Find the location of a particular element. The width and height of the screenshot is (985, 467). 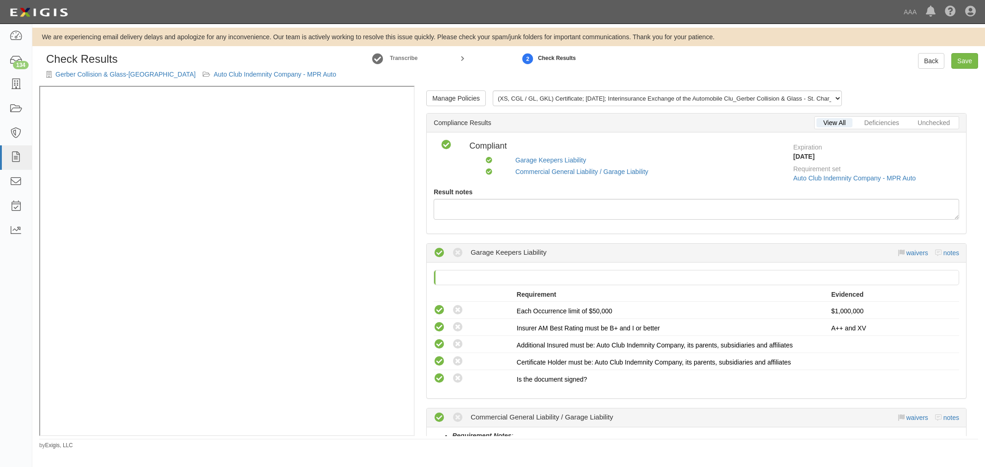

a: Unchecked is located at coordinates (934, 123).